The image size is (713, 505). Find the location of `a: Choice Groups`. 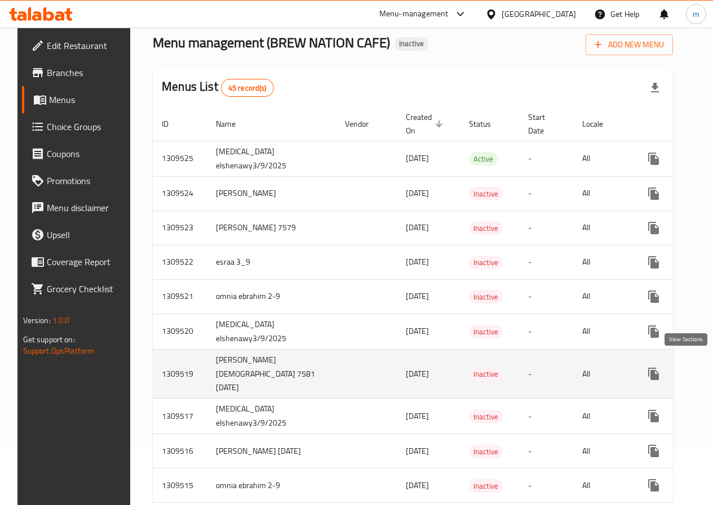

a: Choice Groups is located at coordinates (79, 127).